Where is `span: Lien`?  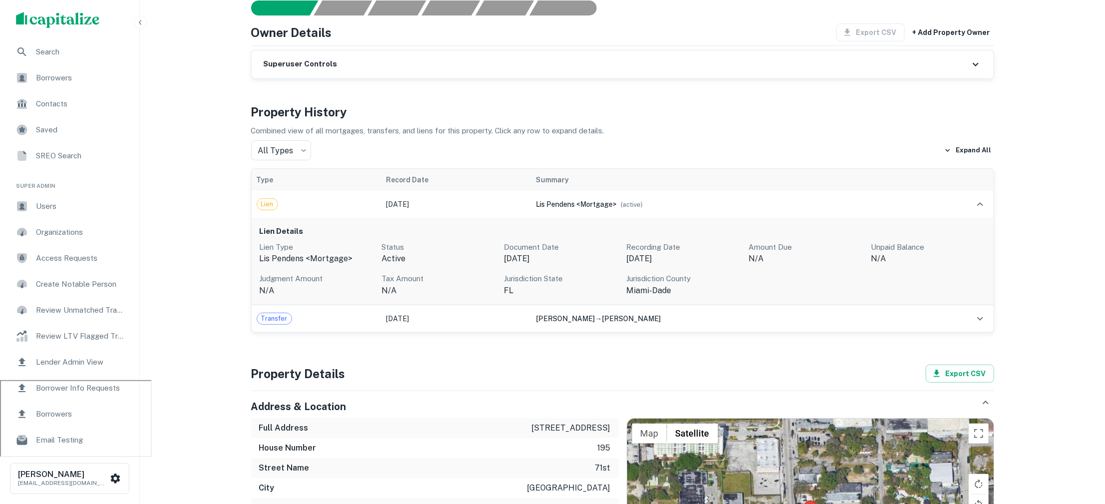 span: Lien is located at coordinates (267, 204).